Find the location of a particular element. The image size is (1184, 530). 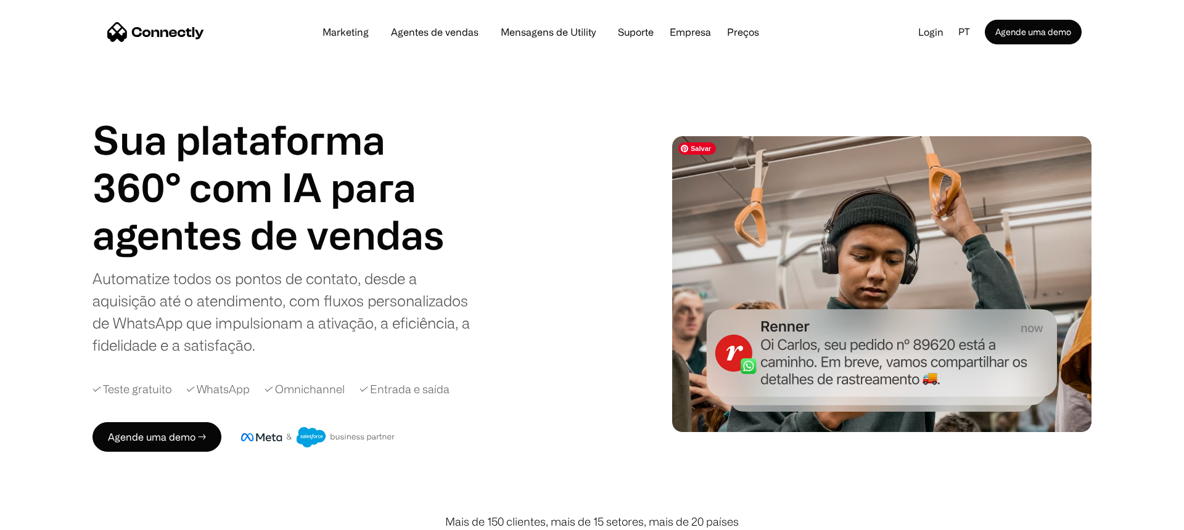

div: ✓ Entrada e saída is located at coordinates (404, 389).